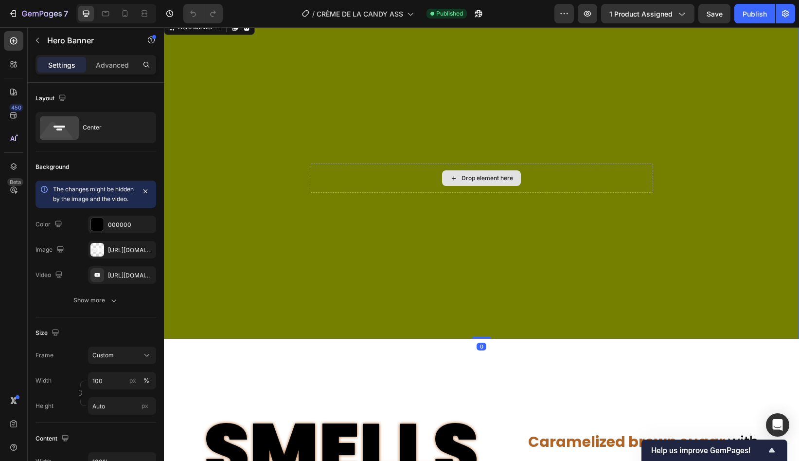  I want to click on div: 0, so click(318, 319).